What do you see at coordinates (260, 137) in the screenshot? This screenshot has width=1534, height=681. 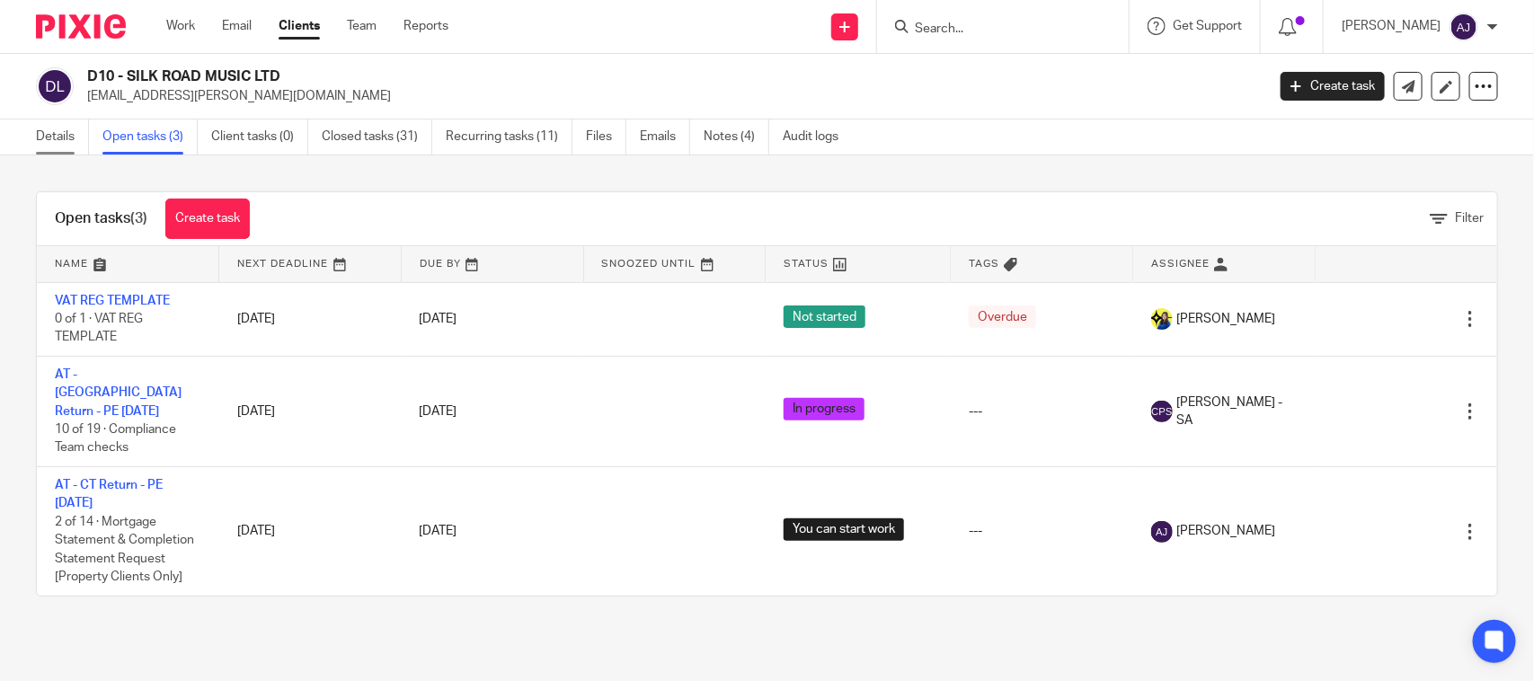 I see `a: Client tasks (0)` at bounding box center [260, 137].